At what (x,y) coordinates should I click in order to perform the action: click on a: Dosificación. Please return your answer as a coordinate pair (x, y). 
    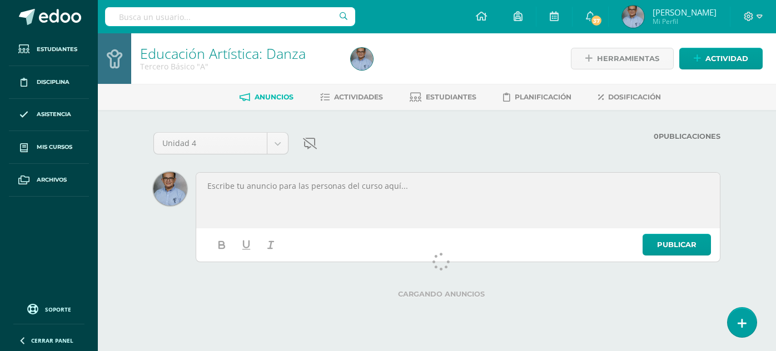
    Looking at the image, I should click on (629, 97).